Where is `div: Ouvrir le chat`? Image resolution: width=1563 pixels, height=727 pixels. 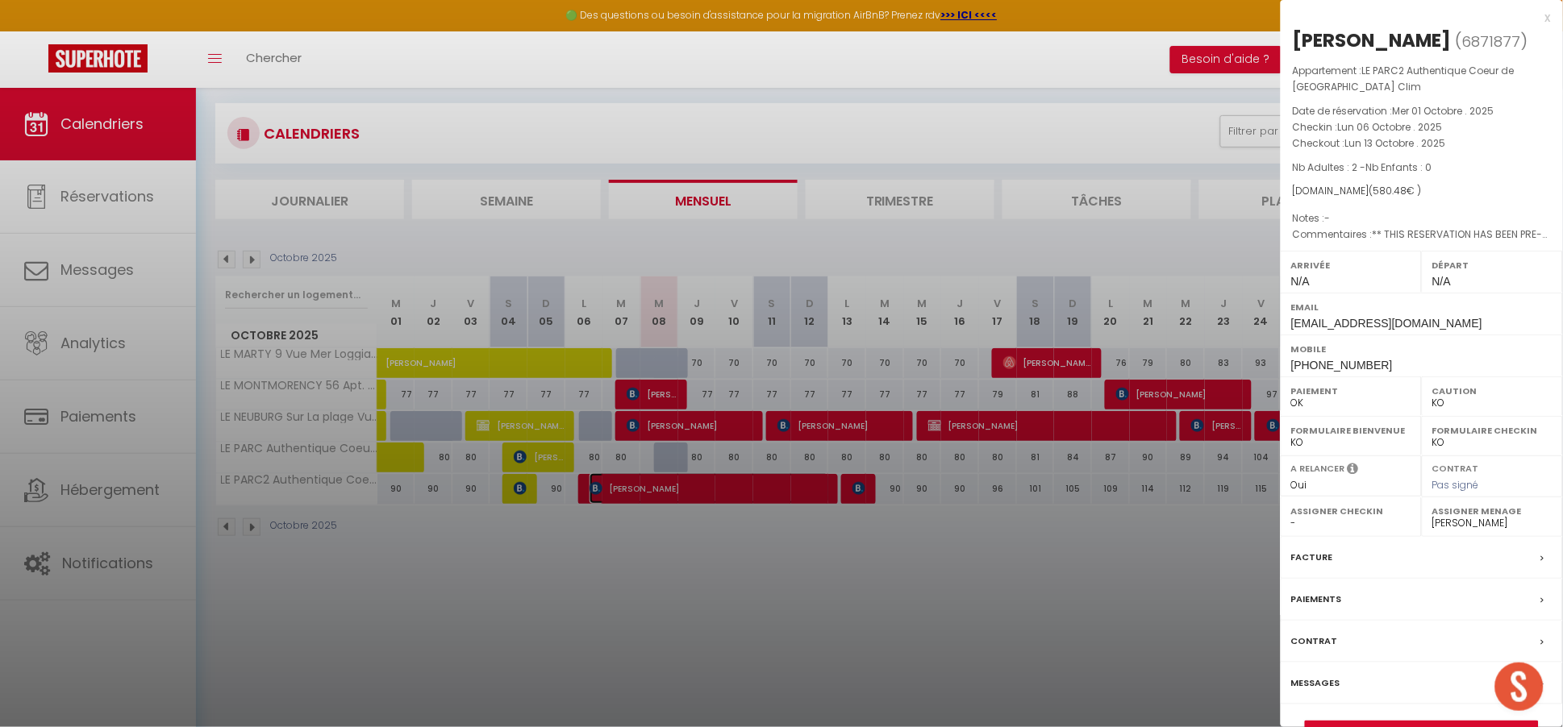
div: Ouvrir le chat is located at coordinates (1519, 687).